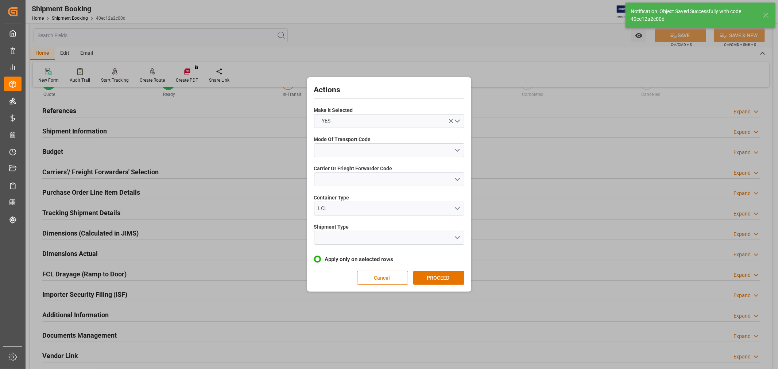 This screenshot has height=369, width=778. Describe the element at coordinates (333, 110) in the screenshot. I see `span: Make It Selected` at that location.